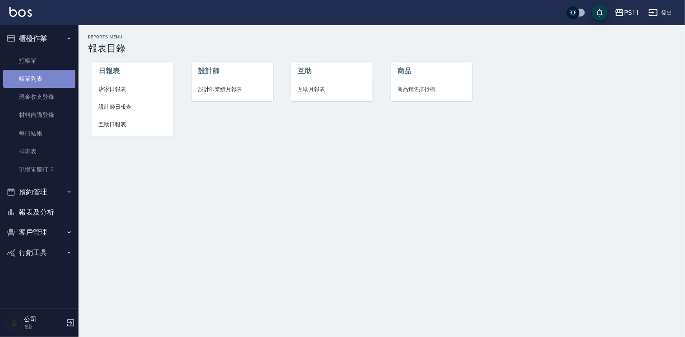 This screenshot has width=685, height=337. Describe the element at coordinates (600, 13) in the screenshot. I see `button: save` at that location.